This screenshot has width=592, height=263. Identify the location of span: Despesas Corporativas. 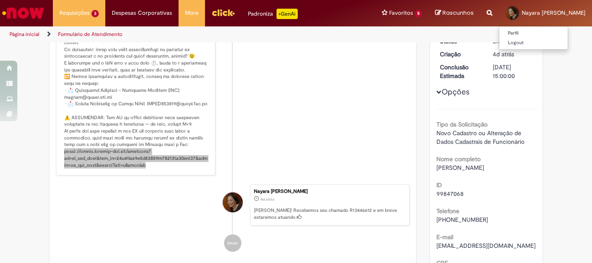
(142, 13).